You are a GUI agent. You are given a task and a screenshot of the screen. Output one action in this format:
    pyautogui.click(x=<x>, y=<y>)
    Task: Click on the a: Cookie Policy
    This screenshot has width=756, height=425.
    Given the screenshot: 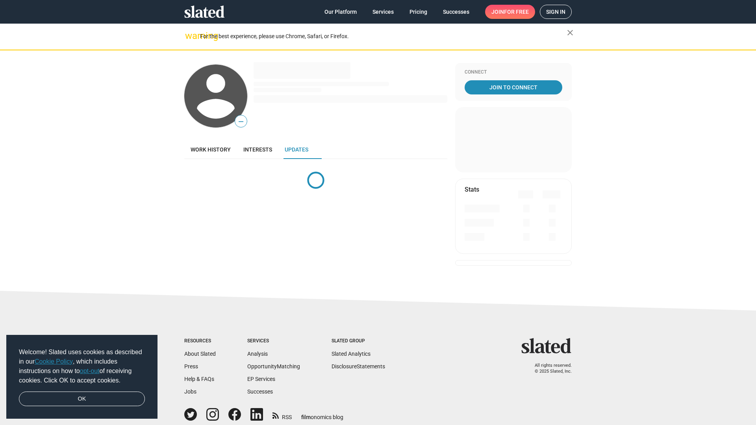 What is the action you would take?
    pyautogui.click(x=54, y=362)
    